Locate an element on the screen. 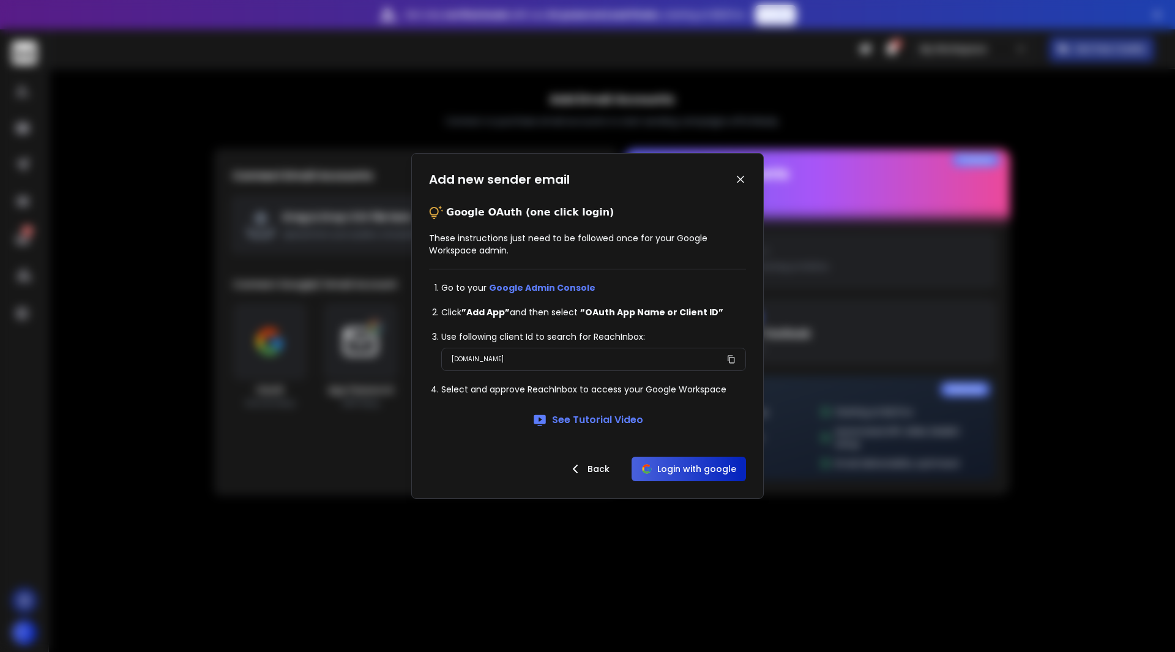 Image resolution: width=1175 pixels, height=652 pixels. img: tips is located at coordinates (436, 212).